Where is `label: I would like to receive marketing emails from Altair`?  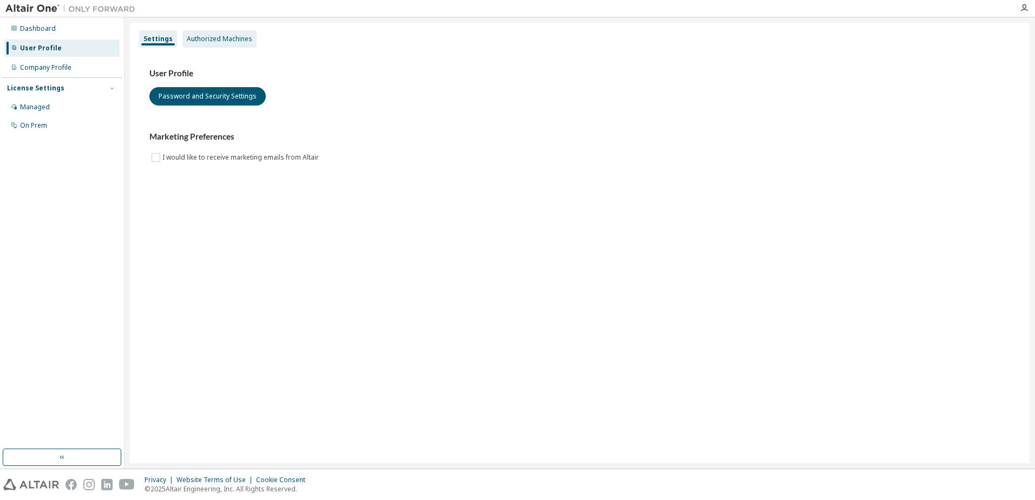 label: I would like to receive marketing emails from Altair is located at coordinates (242, 158).